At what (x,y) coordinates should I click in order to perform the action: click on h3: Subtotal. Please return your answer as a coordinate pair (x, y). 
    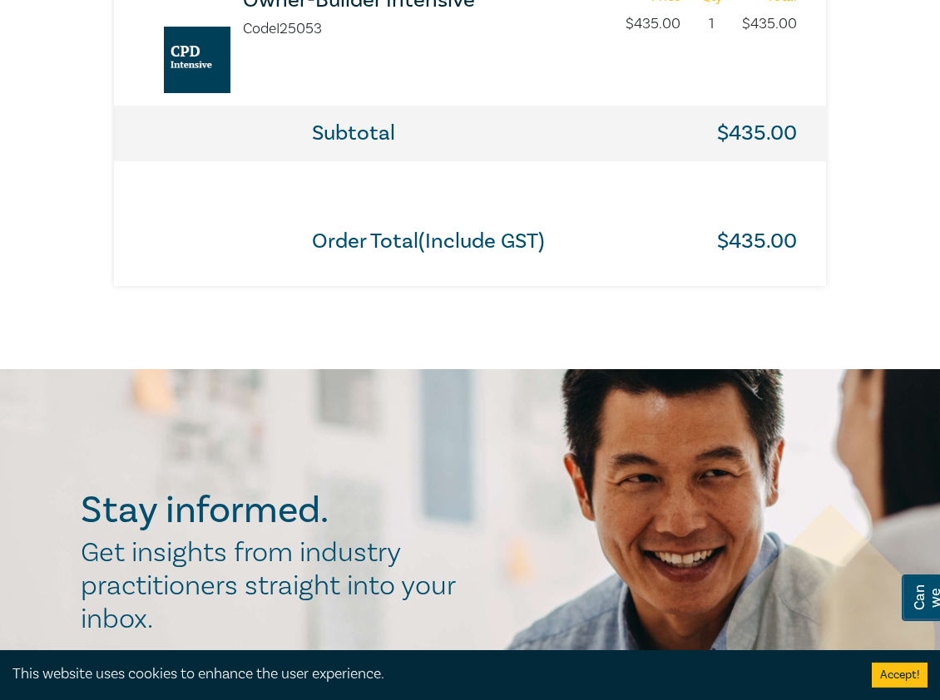
    Looking at the image, I should click on (354, 133).